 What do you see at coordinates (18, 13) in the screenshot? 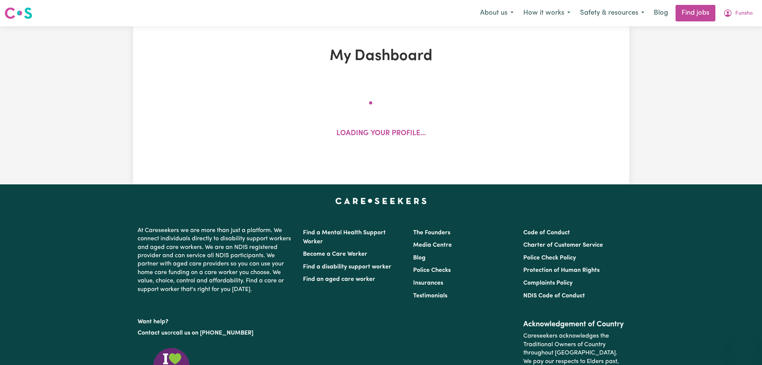
I see `img: Careseekers logo` at bounding box center [18, 13].